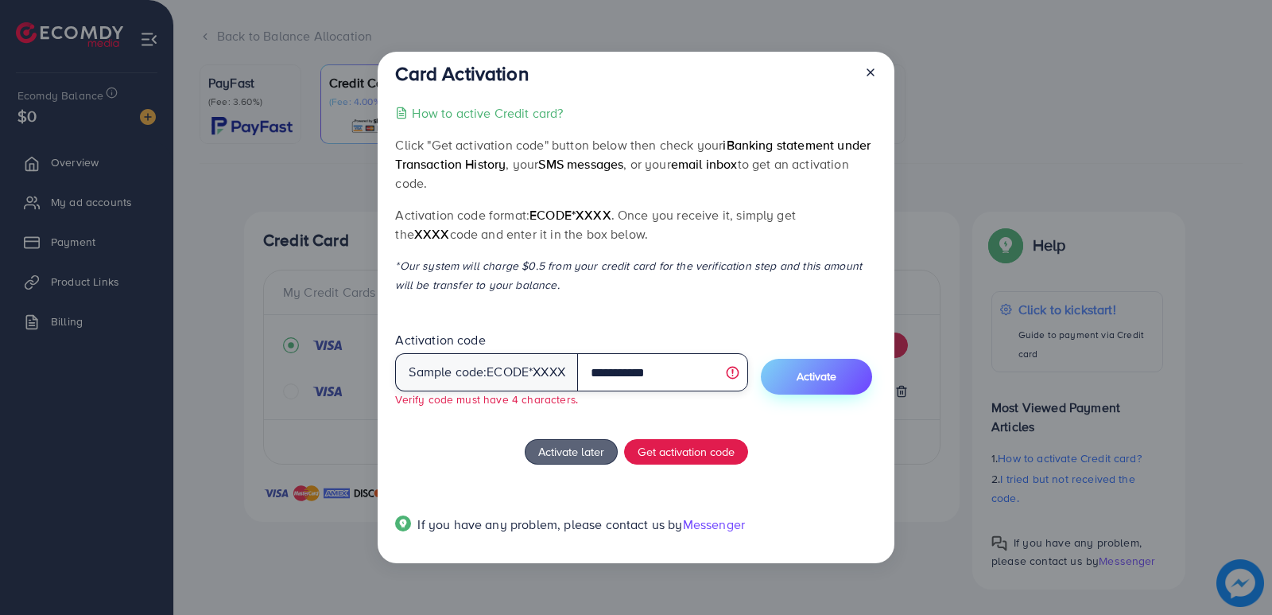  I want to click on span: ecode, so click(507, 371).